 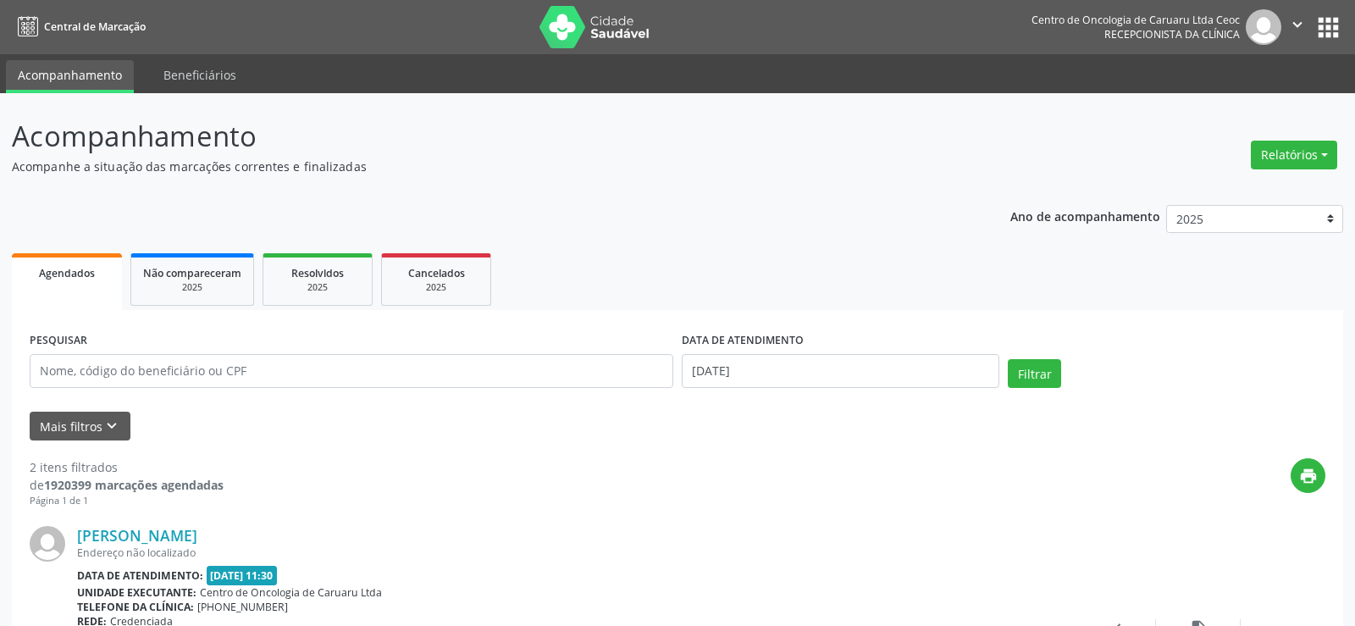 What do you see at coordinates (290, 592) in the screenshot?
I see `span: Centro de Oncologia de Caruaru Ltda` at bounding box center [290, 592].